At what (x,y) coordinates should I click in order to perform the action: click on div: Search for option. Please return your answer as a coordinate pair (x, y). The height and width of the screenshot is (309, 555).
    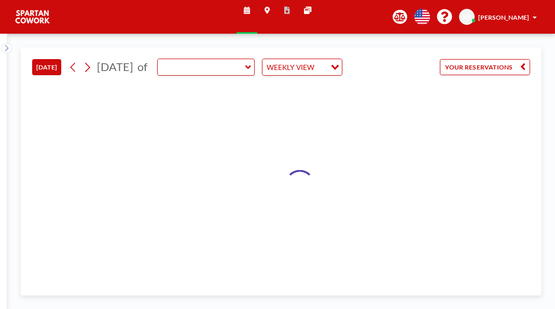
    Looking at the image, I should click on (302, 67).